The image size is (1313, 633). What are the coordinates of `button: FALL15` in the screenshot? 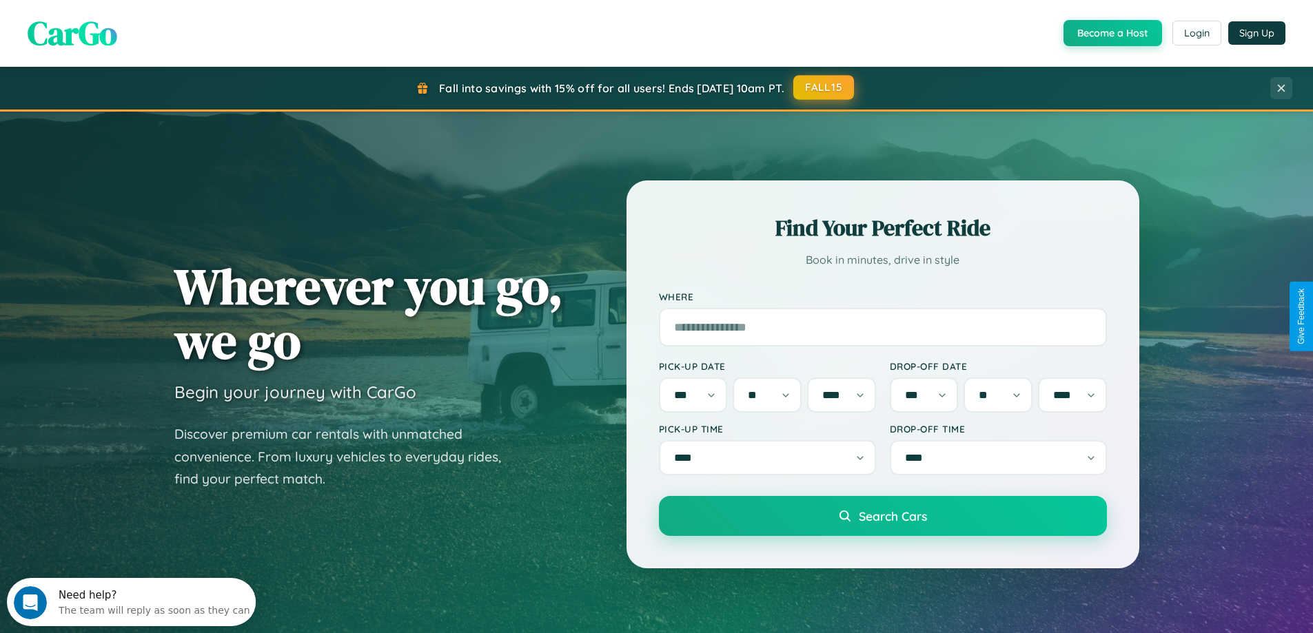 It's located at (824, 88).